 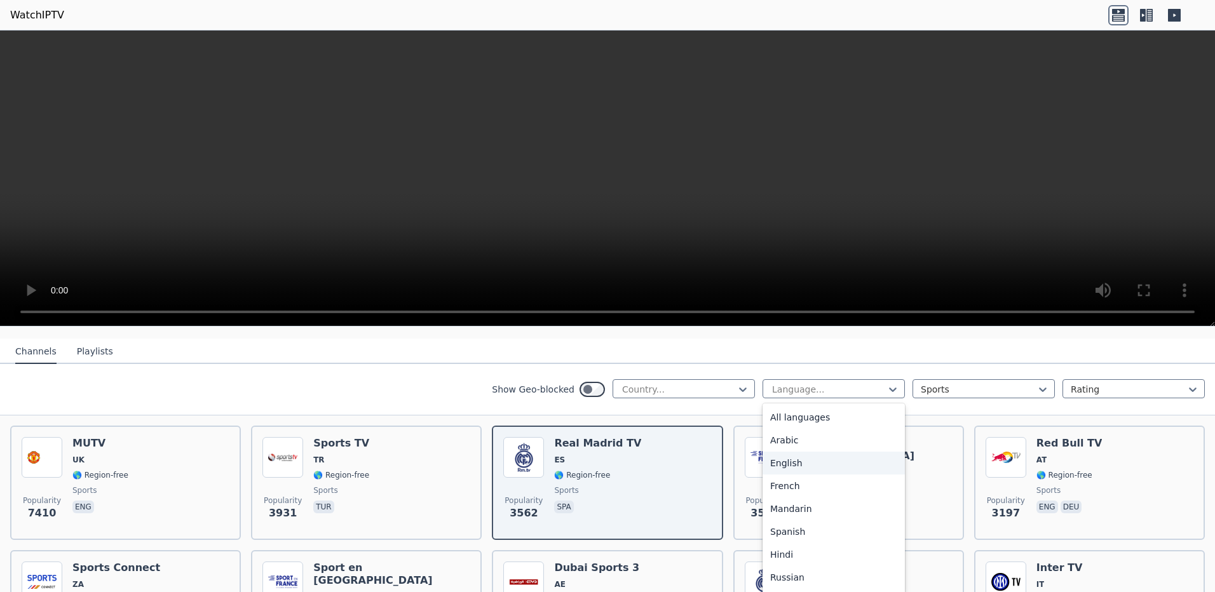 I want to click on span: 3931, so click(x=283, y=513).